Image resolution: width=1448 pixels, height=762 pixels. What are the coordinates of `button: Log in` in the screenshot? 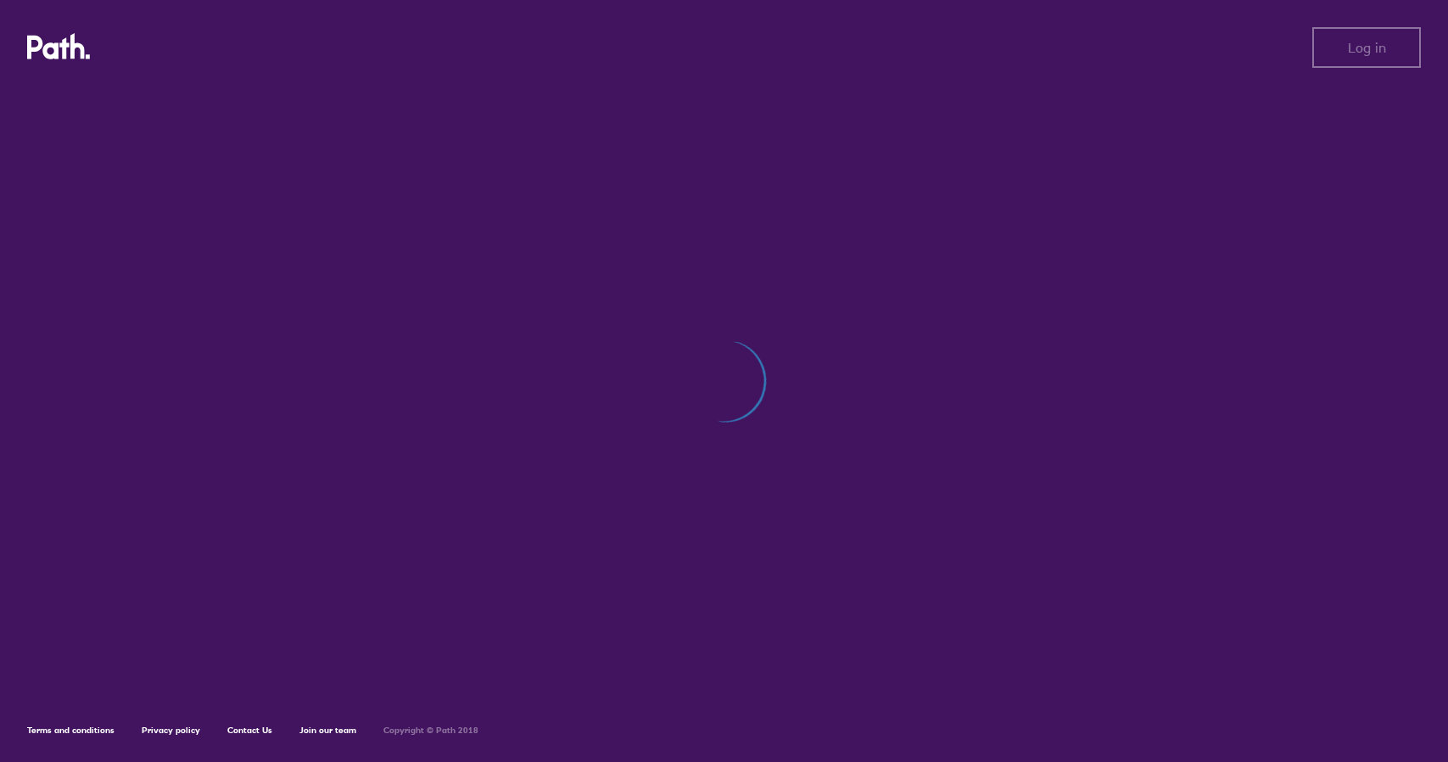 It's located at (1367, 48).